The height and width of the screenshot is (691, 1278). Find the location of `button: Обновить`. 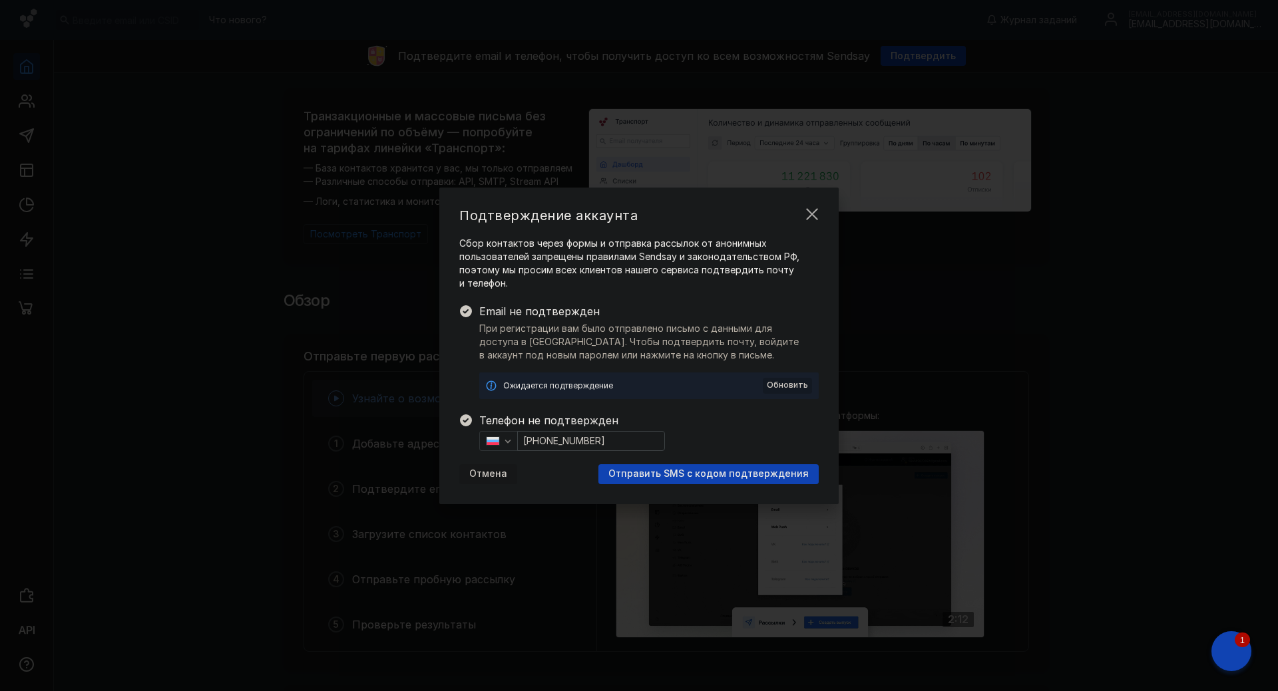

button: Обновить is located at coordinates (787, 386).